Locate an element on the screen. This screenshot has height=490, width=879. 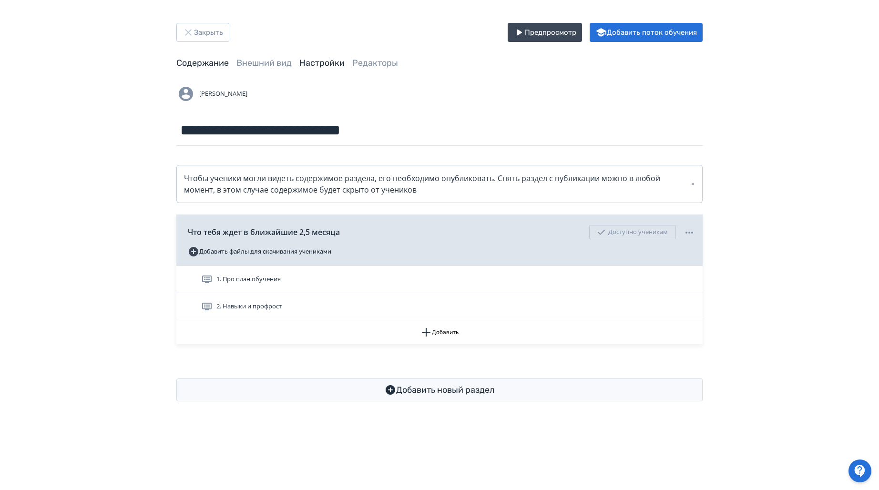
a: Содержание is located at coordinates (203, 63).